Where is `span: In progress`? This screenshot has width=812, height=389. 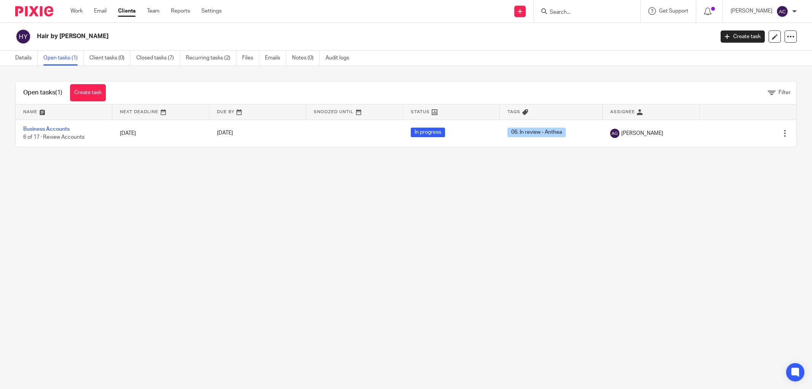 span: In progress is located at coordinates (428, 132).